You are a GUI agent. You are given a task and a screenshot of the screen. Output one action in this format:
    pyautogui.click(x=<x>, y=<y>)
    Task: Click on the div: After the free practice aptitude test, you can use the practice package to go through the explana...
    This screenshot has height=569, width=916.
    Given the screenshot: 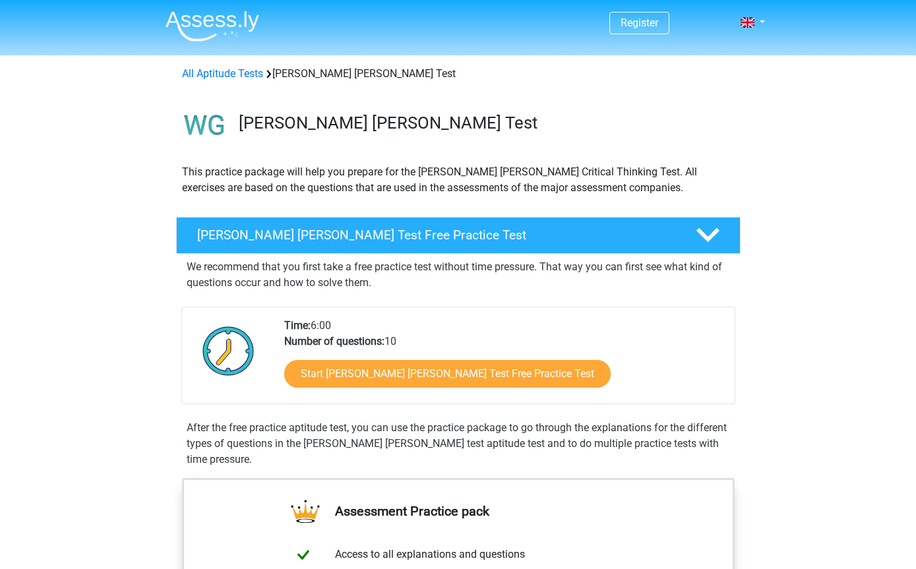 What is the action you would take?
    pyautogui.click(x=458, y=444)
    